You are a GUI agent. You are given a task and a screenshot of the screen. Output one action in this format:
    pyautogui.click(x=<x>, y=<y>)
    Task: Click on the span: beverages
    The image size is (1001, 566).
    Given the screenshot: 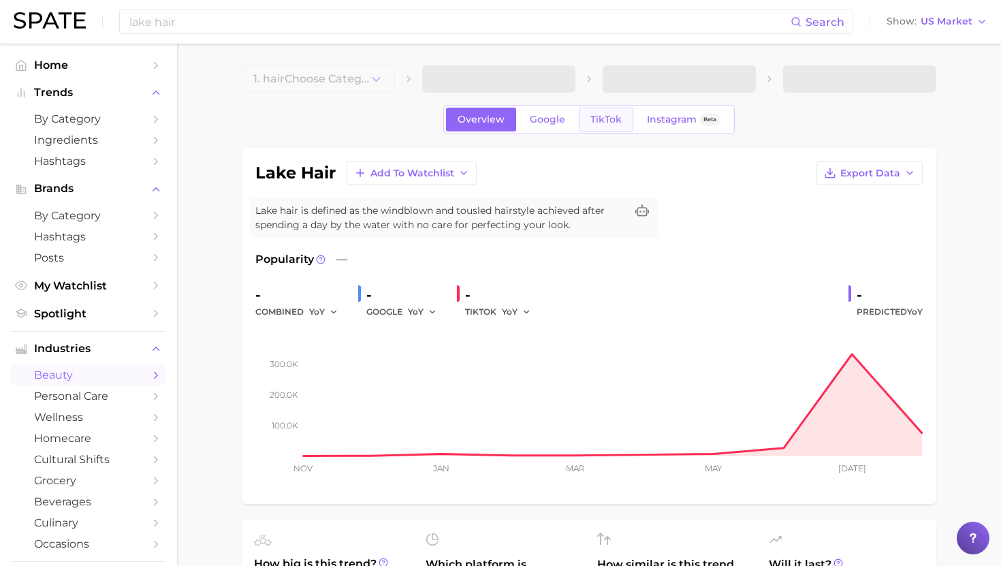 What is the action you would take?
    pyautogui.click(x=89, y=501)
    